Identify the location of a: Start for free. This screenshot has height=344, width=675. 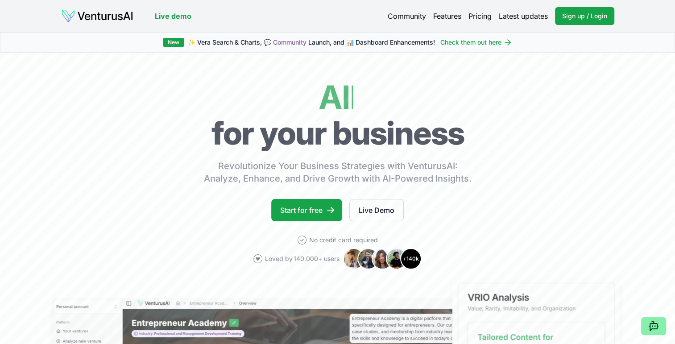
(307, 210).